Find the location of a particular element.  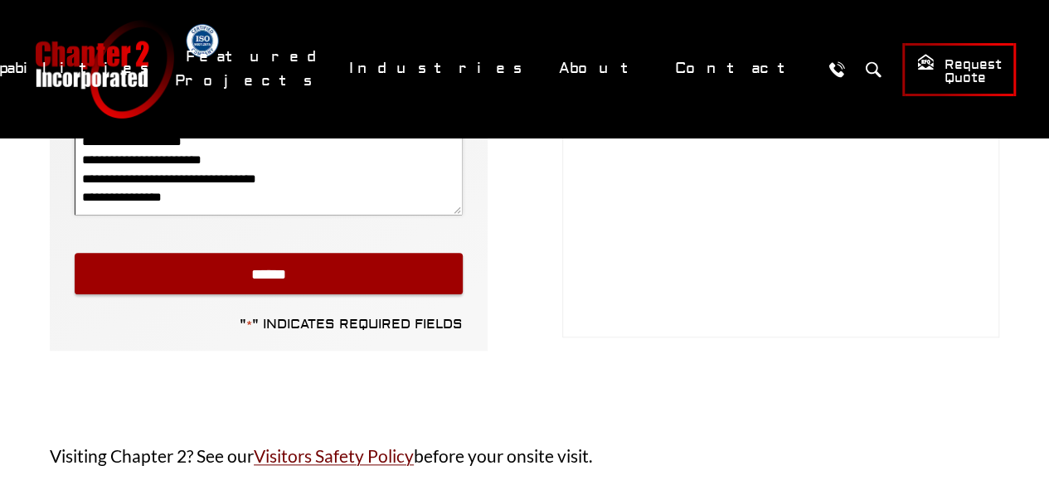

a: Visitors Safety Policy is located at coordinates (333, 455).